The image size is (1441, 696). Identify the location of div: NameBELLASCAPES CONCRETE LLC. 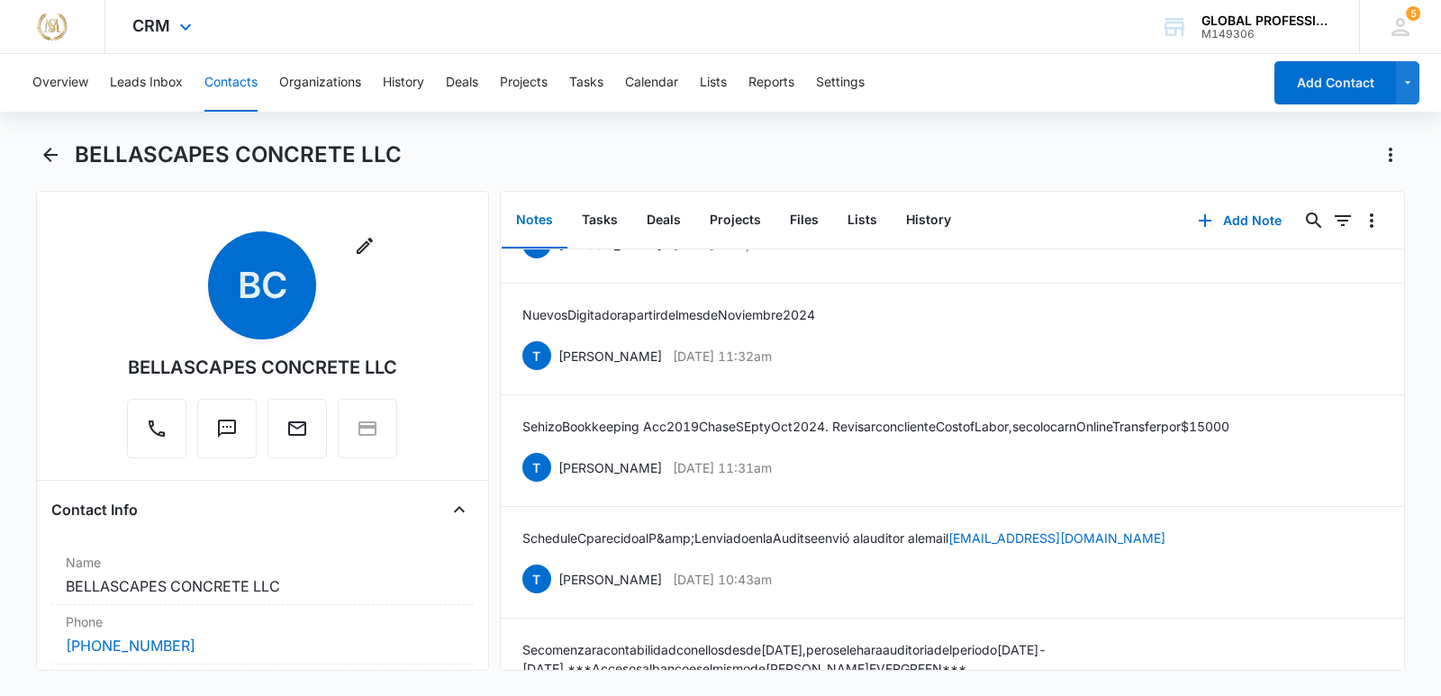
(262, 576).